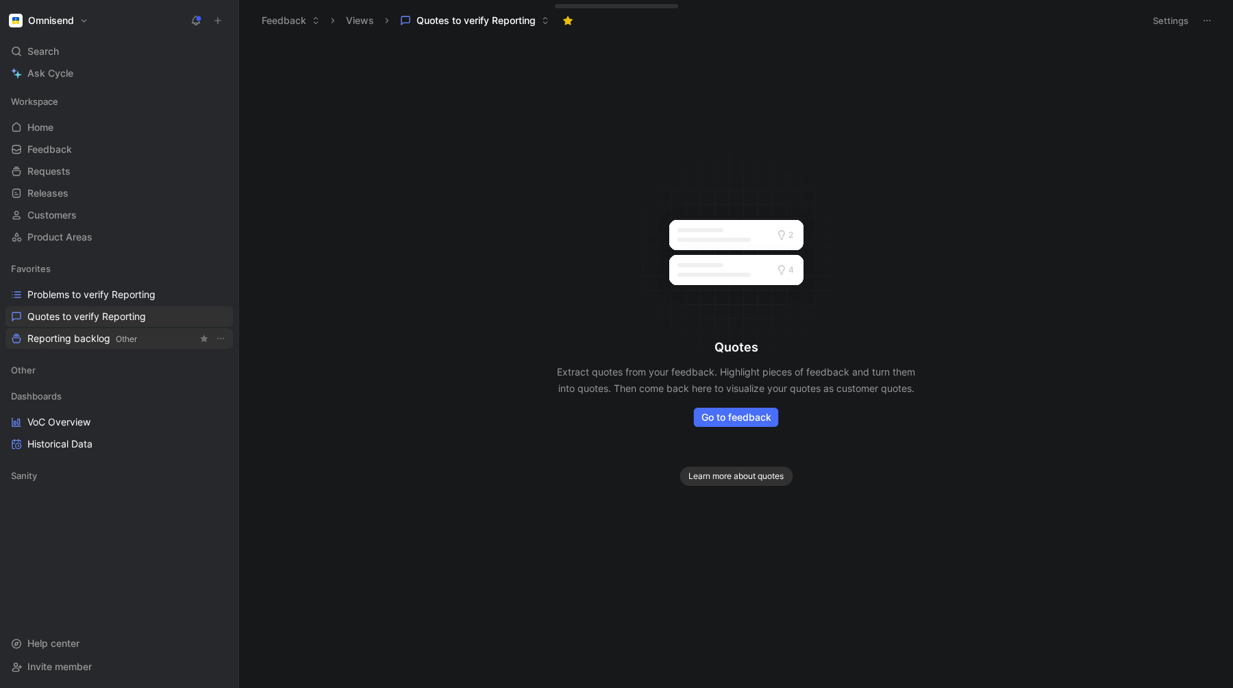  I want to click on div: Search, so click(119, 51).